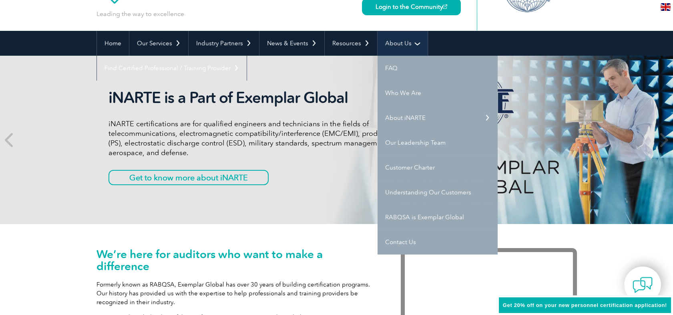 Image resolution: width=673 pixels, height=315 pixels. What do you see at coordinates (224, 43) in the screenshot?
I see `a: Industry Partners` at bounding box center [224, 43].